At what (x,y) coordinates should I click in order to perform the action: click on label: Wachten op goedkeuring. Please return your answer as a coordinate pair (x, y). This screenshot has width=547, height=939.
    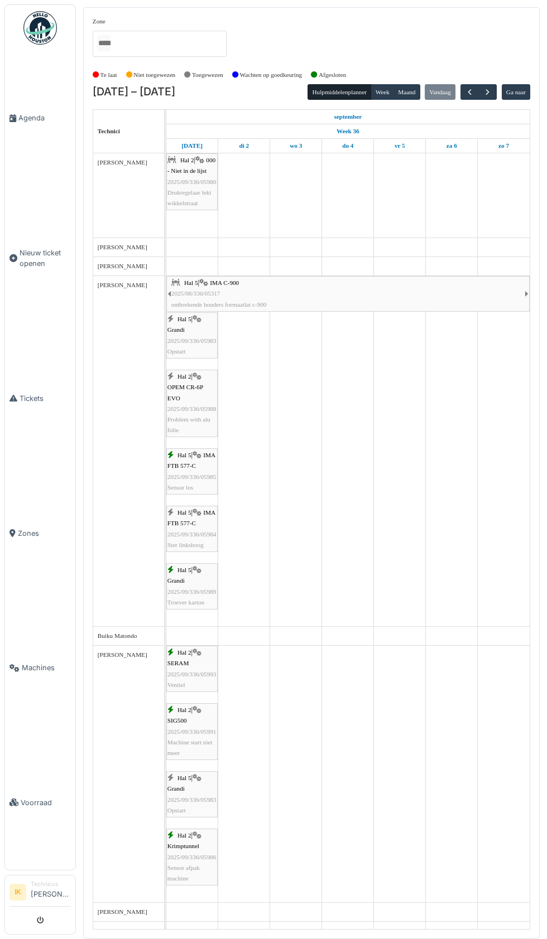
    Looking at the image, I should click on (271, 75).